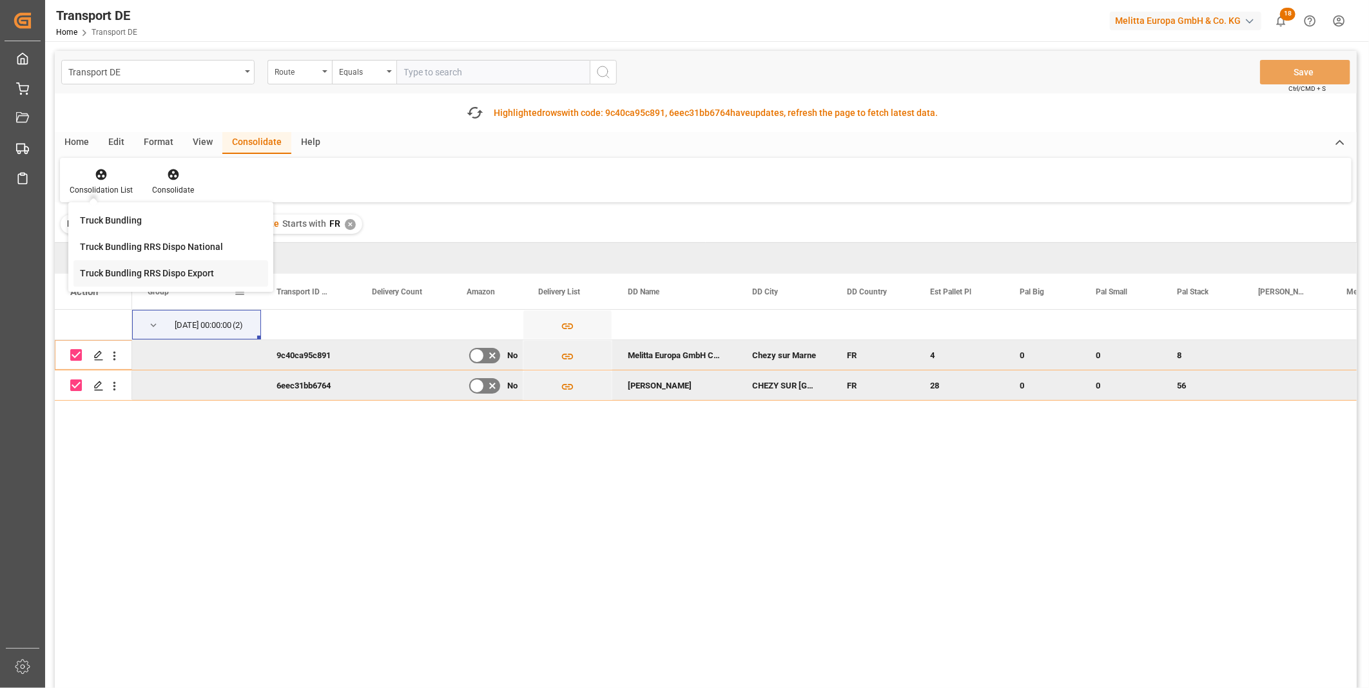 The width and height of the screenshot is (1369, 688). What do you see at coordinates (552, 113) in the screenshot?
I see `span: rows` at bounding box center [552, 113].